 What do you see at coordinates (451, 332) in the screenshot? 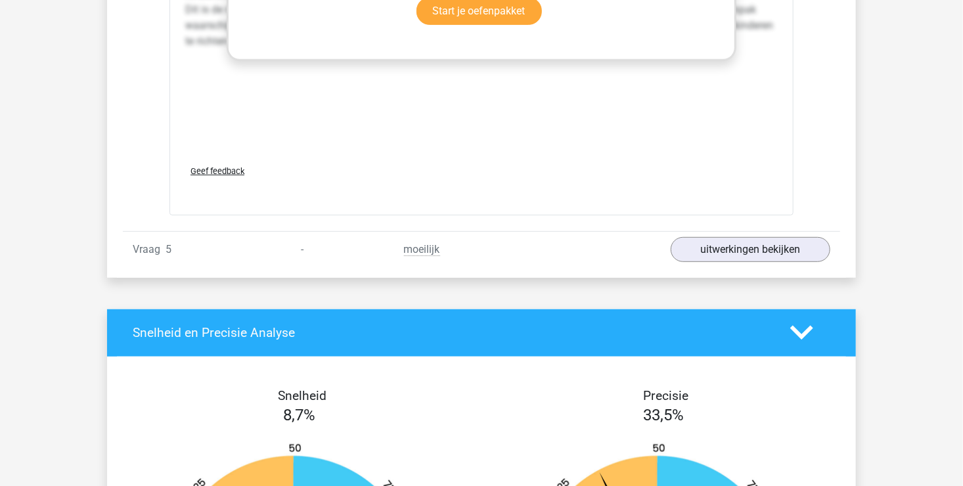
I see `h4: Snelheid en Precisie Analyse` at bounding box center [451, 332].